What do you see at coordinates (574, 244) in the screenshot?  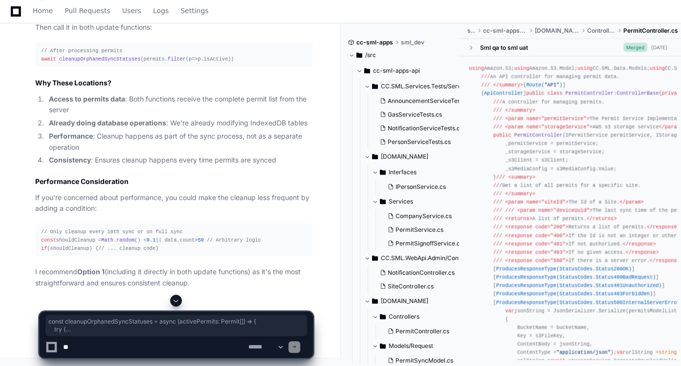 I see `span: If not authorized.` at bounding box center [574, 244].